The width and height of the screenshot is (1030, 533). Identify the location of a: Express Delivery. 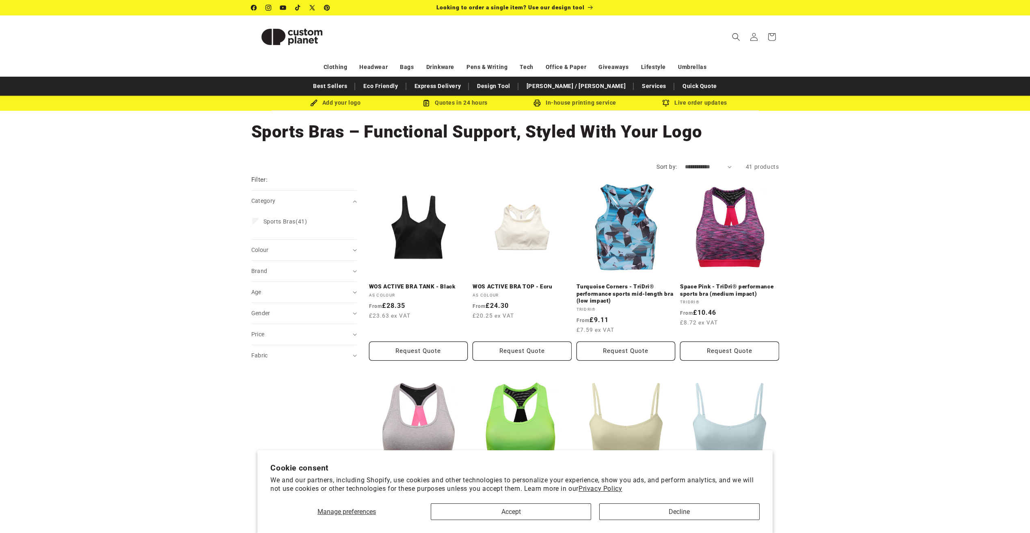
(437, 86).